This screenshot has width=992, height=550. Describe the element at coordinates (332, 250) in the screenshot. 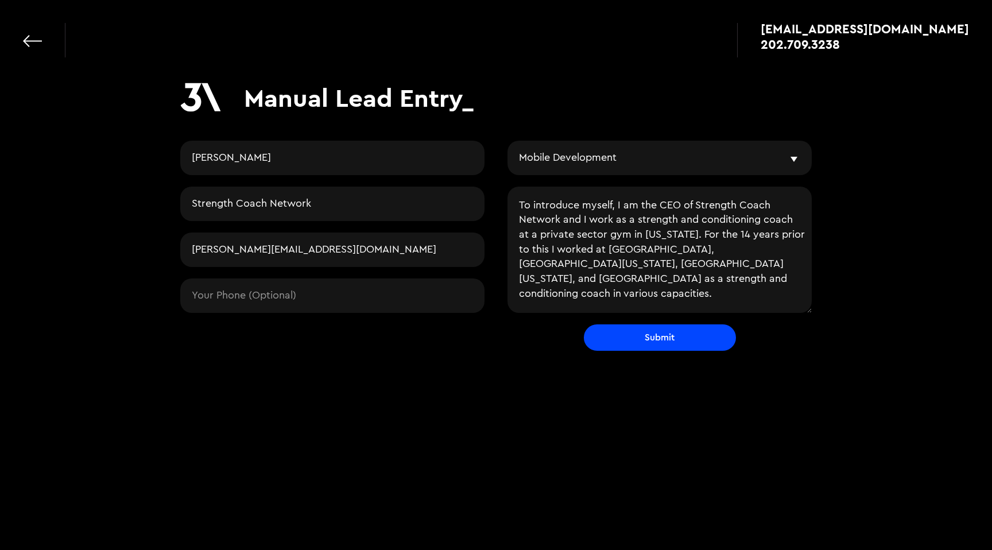

I see `input: Your Email` at that location.